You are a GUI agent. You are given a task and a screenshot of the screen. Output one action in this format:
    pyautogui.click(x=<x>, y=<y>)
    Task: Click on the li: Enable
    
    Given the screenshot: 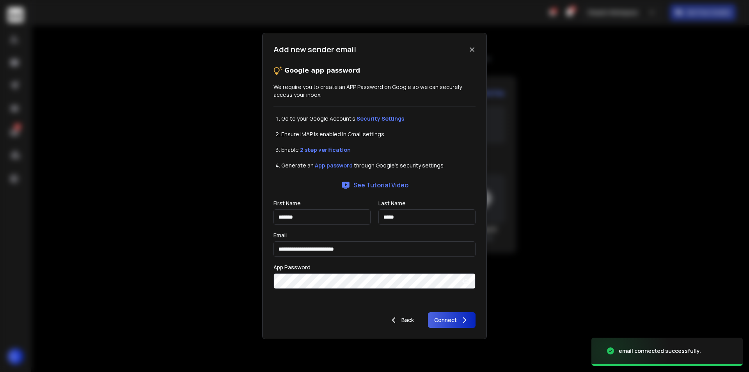 What is the action you would take?
    pyautogui.click(x=378, y=150)
    